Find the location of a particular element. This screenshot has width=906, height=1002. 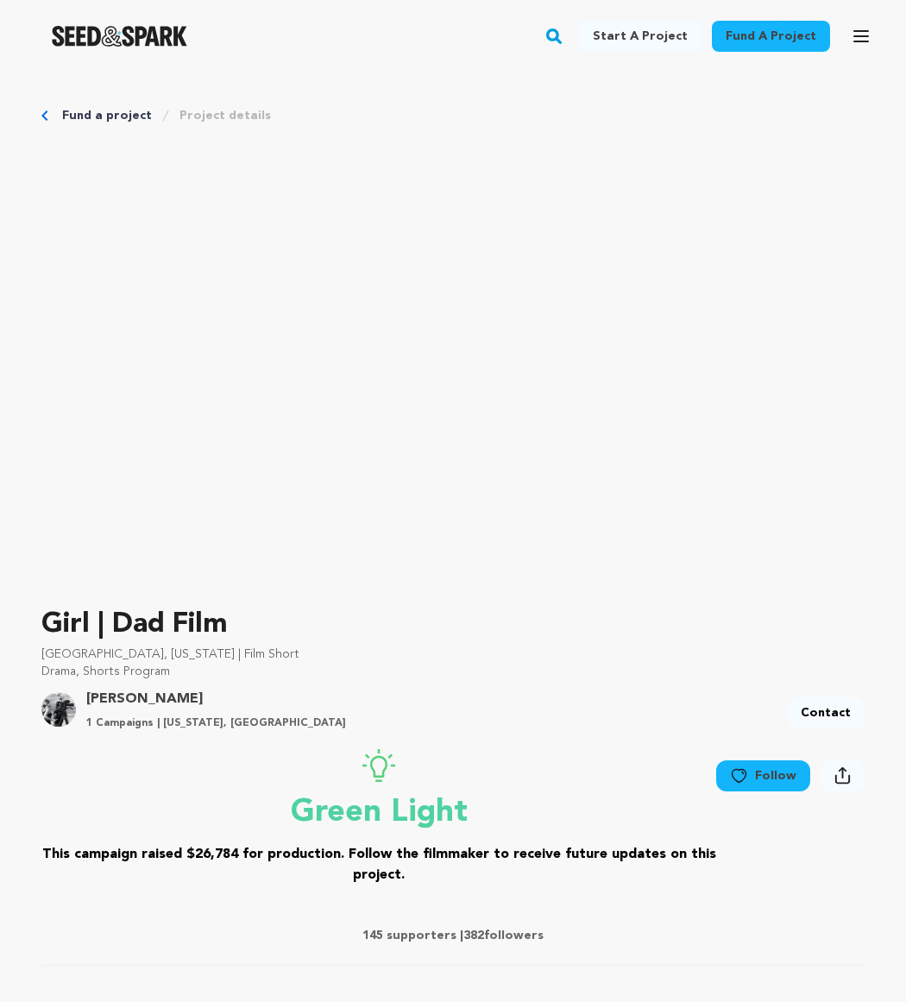

img: 1693d37decffc6cc.jpg is located at coordinates (59, 709).